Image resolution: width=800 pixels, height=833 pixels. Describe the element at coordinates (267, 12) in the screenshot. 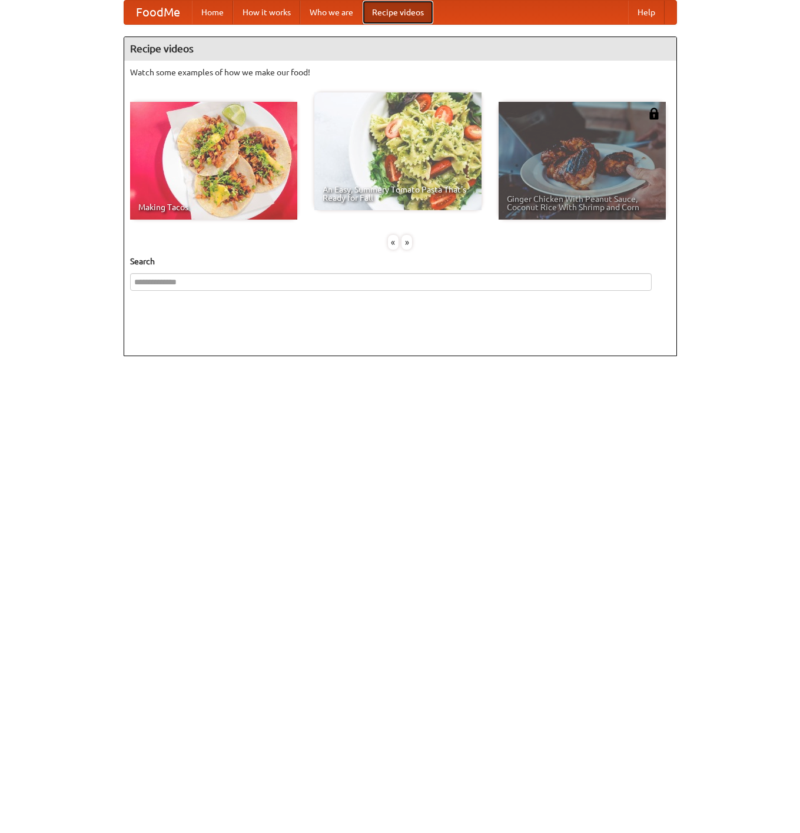

I see `a: How it works` at that location.